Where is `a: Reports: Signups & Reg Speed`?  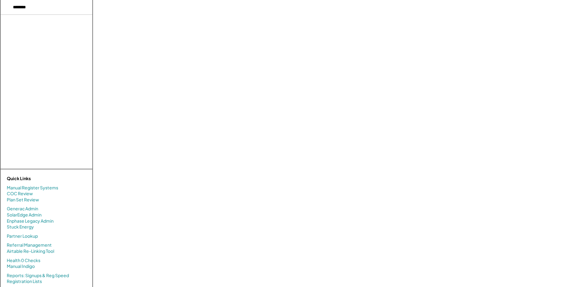 a: Reports: Signups & Reg Speed is located at coordinates (38, 276).